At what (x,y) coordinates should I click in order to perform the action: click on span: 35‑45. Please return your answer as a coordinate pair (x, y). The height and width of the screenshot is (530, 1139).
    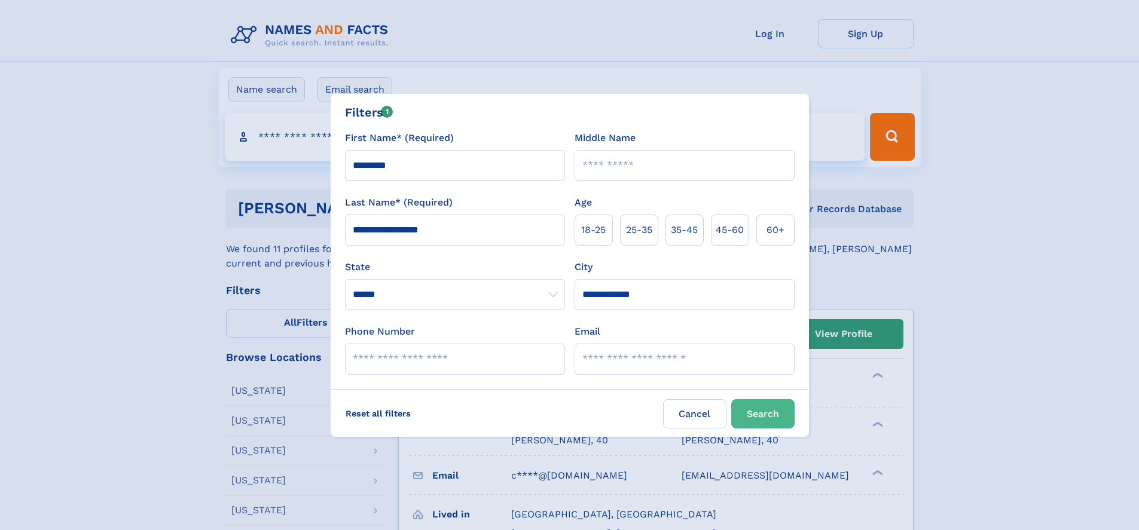
    Looking at the image, I should click on (684, 230).